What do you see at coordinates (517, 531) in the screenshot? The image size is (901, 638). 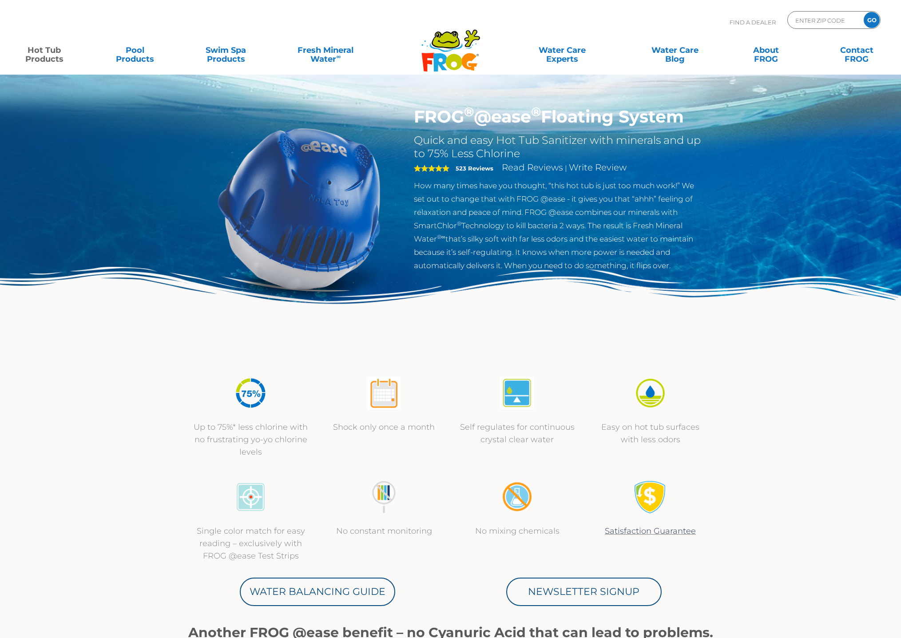 I see `p: No mixing chemicals` at bounding box center [517, 531].